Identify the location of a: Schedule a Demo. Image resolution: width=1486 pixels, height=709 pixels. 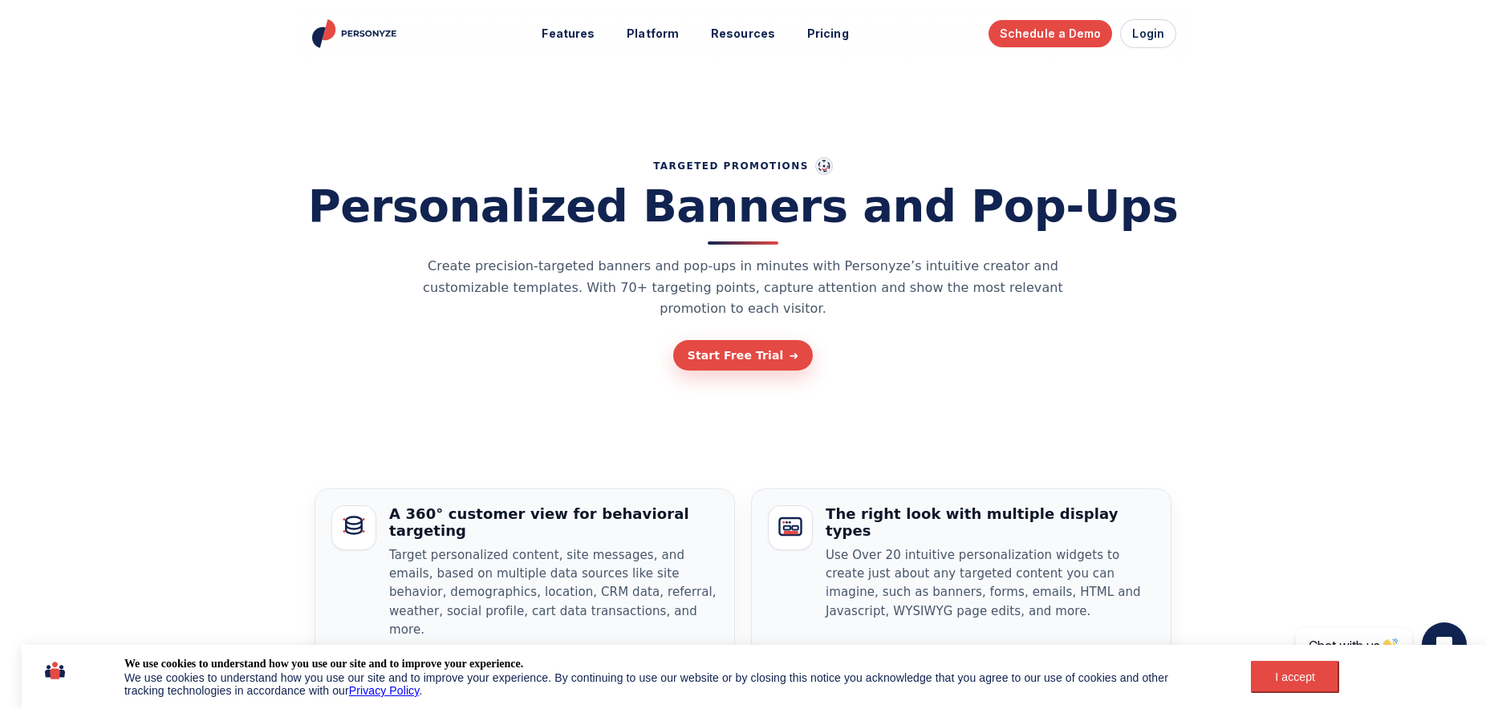
(1050, 34).